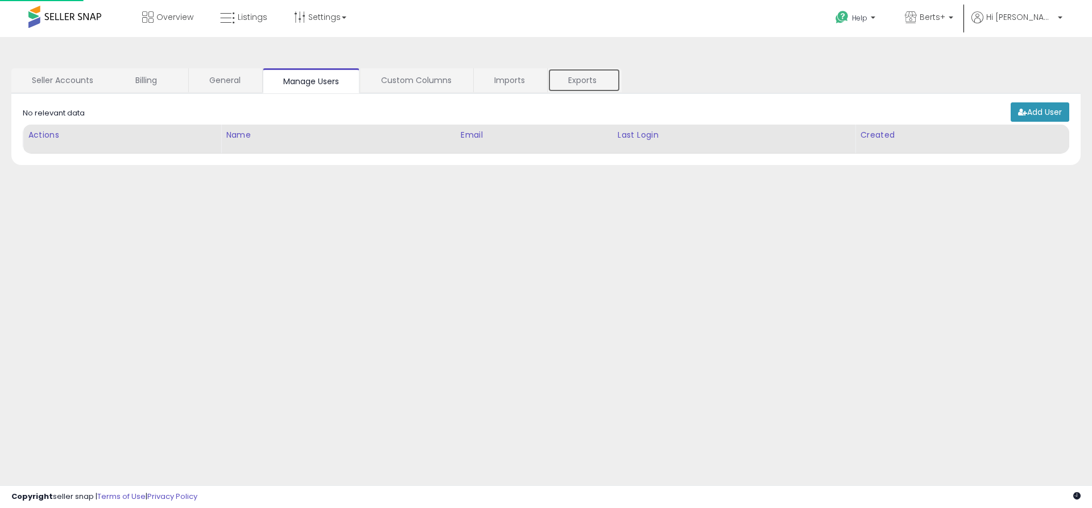  I want to click on span: Help, so click(860, 18).